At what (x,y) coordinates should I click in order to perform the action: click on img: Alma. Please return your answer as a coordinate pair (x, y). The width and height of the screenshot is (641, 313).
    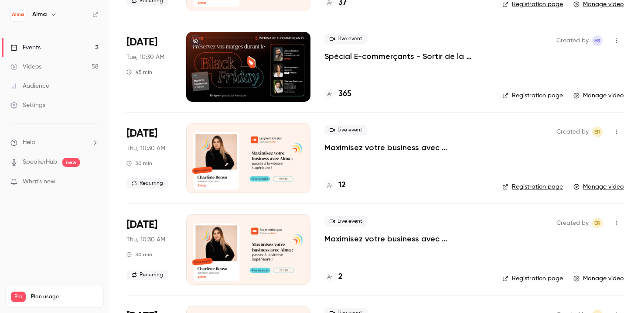
    Looking at the image, I should click on (18, 14).